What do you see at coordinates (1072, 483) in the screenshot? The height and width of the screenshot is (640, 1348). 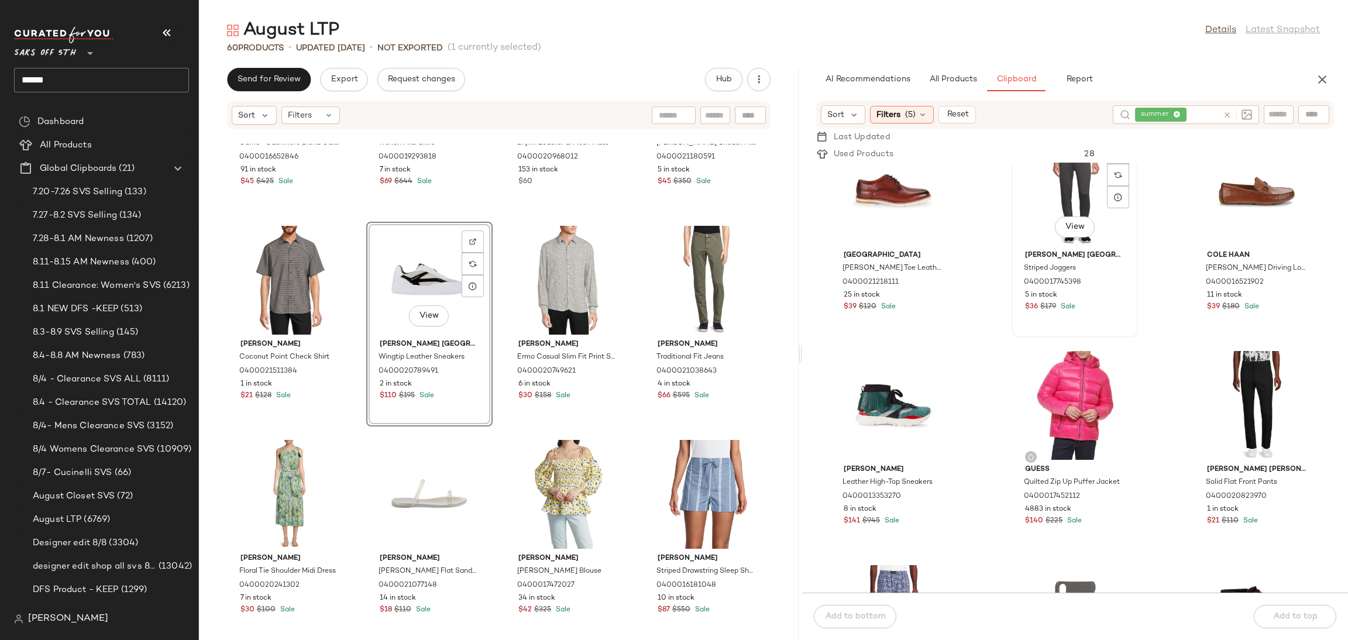 I see `span: Quilted Zip Up Puffer Jacket` at bounding box center [1072, 483].